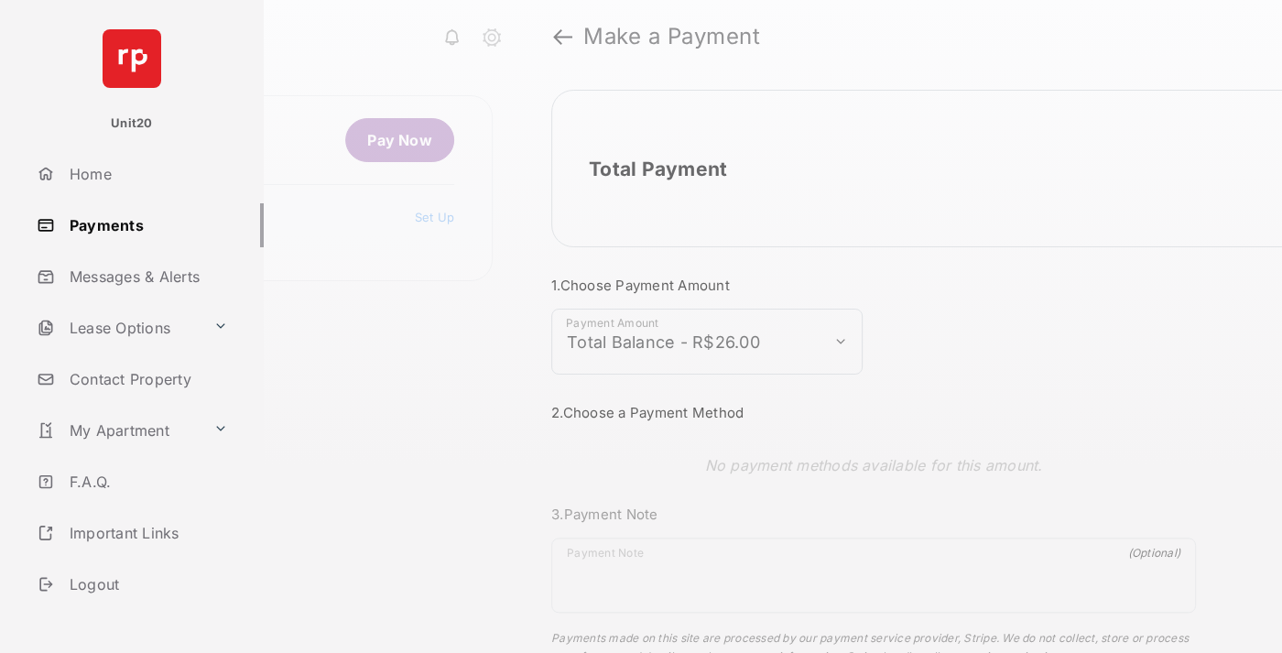  I want to click on a: F.A.Q., so click(146, 482).